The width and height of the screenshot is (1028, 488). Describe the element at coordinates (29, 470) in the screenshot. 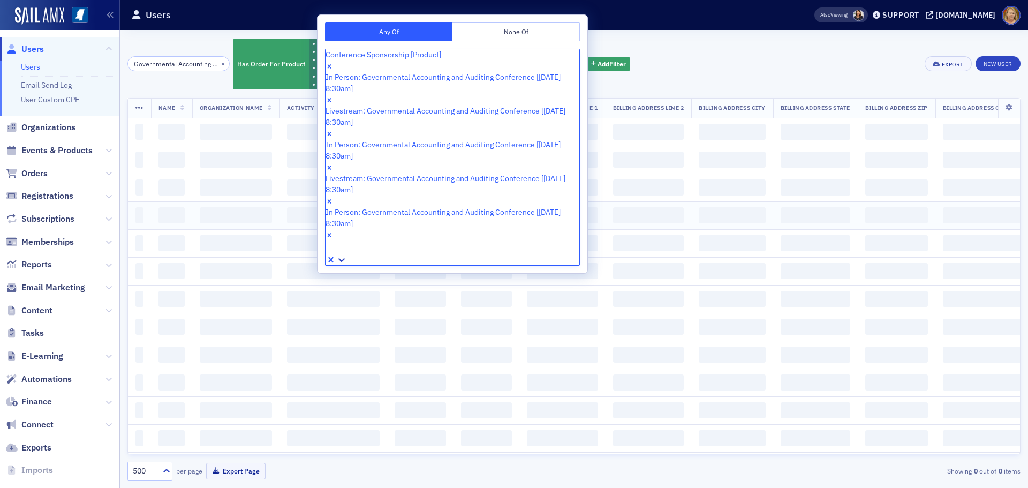

I see `a: Imports` at that location.